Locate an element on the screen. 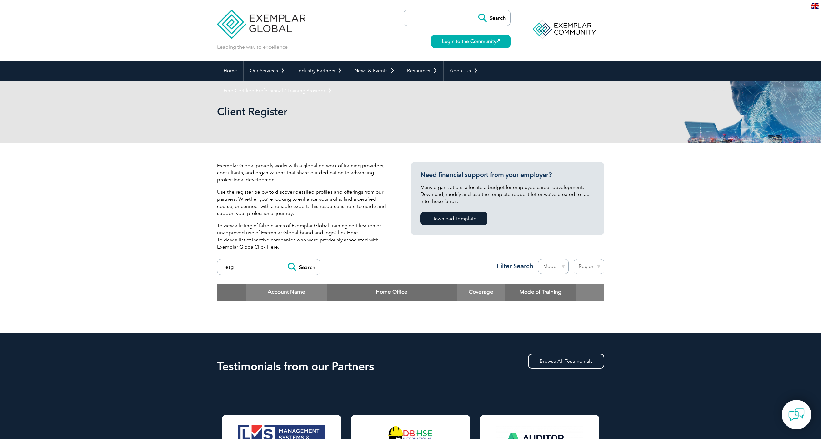  img: contact-chat.png is located at coordinates (797, 415).